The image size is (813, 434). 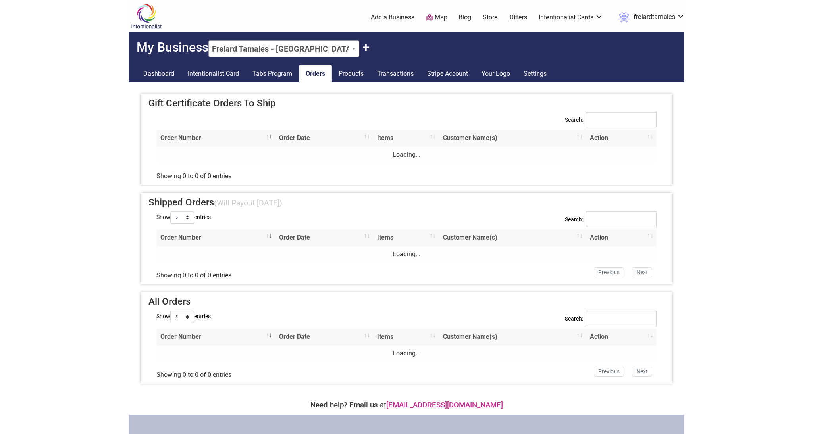 What do you see at coordinates (159, 74) in the screenshot?
I see `a: Dashboard` at bounding box center [159, 74].